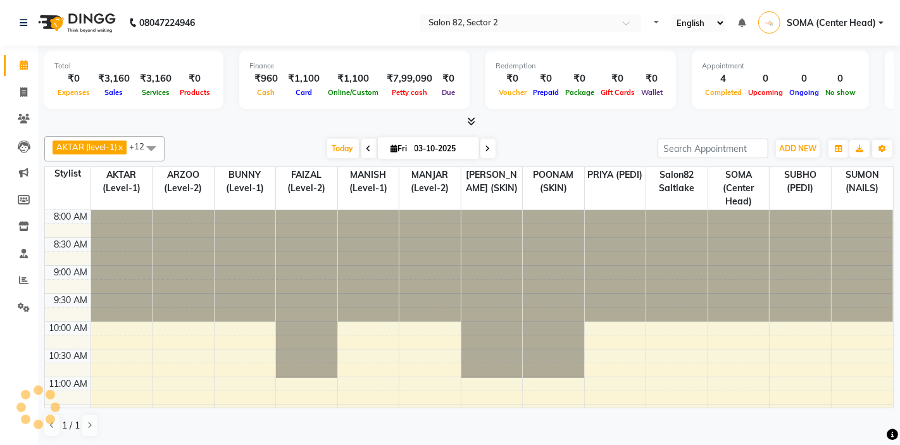 This screenshot has width=900, height=445. I want to click on div: 9:30 AM, so click(71, 300).